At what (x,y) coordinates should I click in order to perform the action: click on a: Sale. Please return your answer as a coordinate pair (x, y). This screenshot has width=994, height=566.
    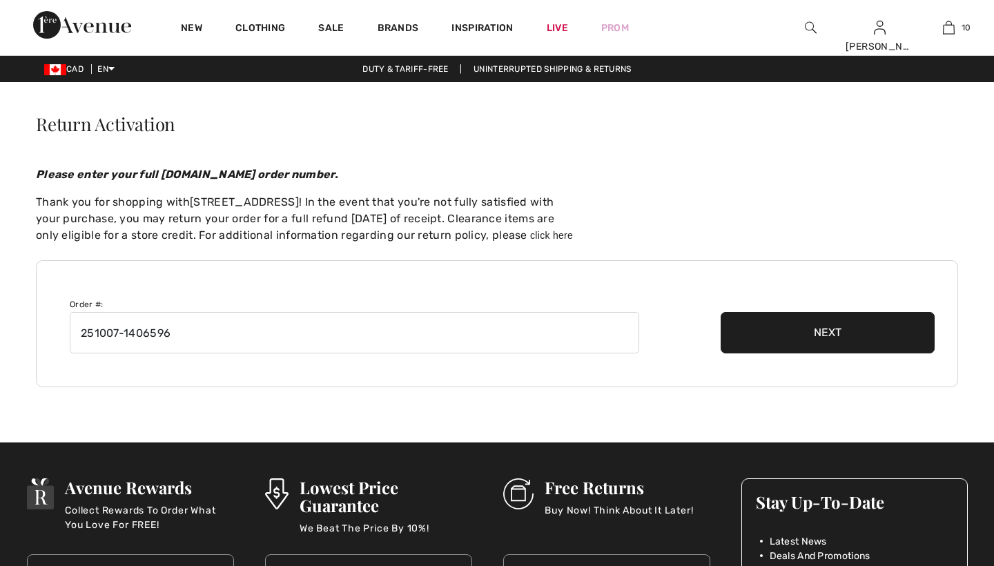
    Looking at the image, I should click on (331, 29).